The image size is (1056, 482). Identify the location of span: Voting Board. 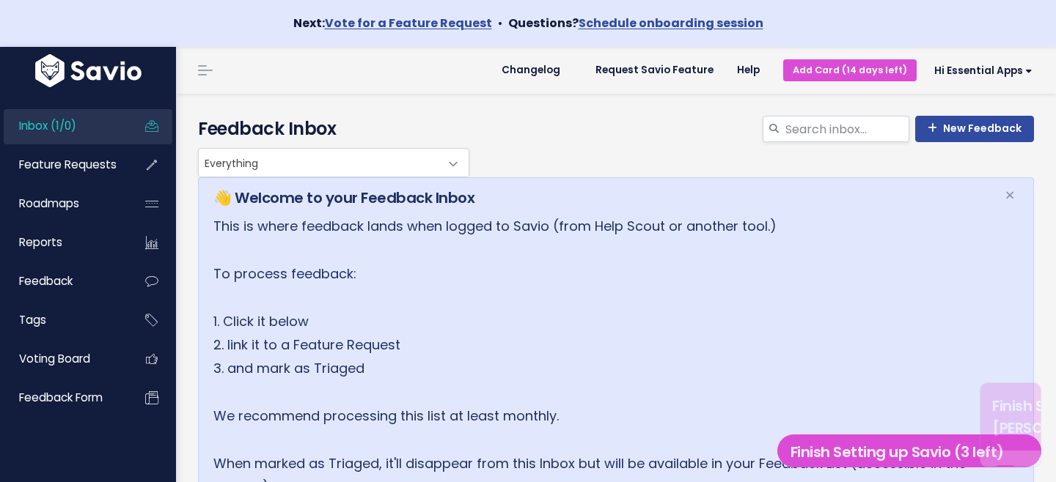
(54, 359).